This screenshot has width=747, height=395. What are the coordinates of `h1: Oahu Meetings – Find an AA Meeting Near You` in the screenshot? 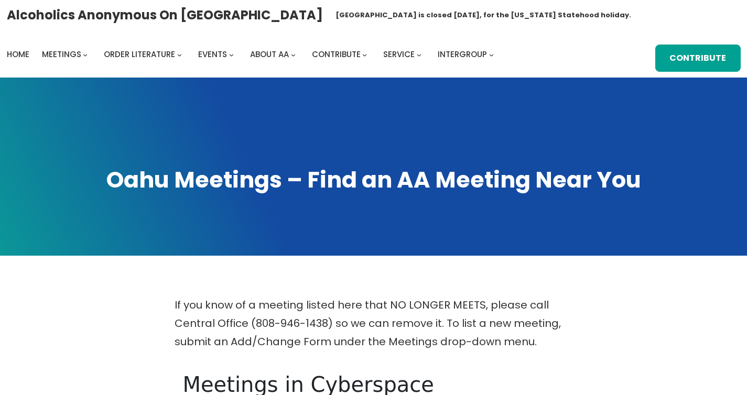 It's located at (373, 180).